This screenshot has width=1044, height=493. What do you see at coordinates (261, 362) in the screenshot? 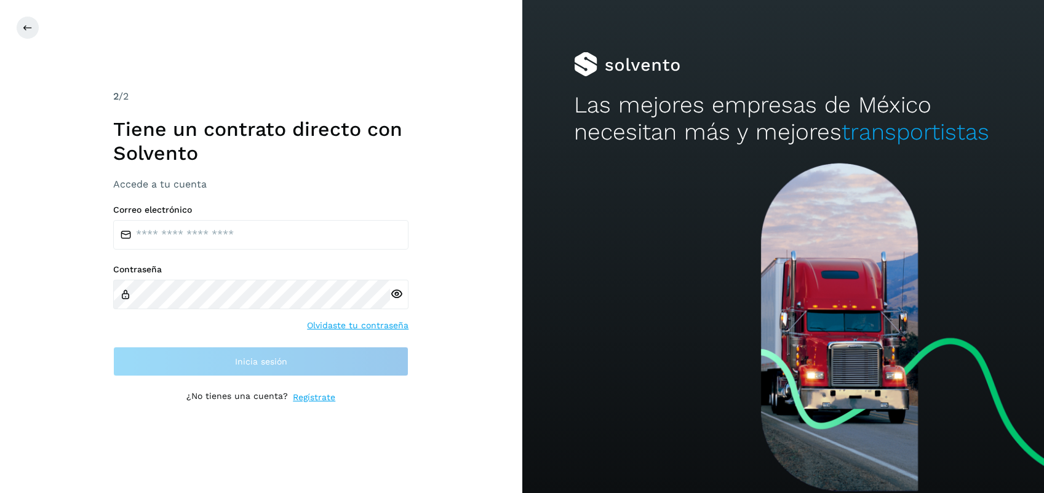
I see `span: Inicia sesión` at bounding box center [261, 362].